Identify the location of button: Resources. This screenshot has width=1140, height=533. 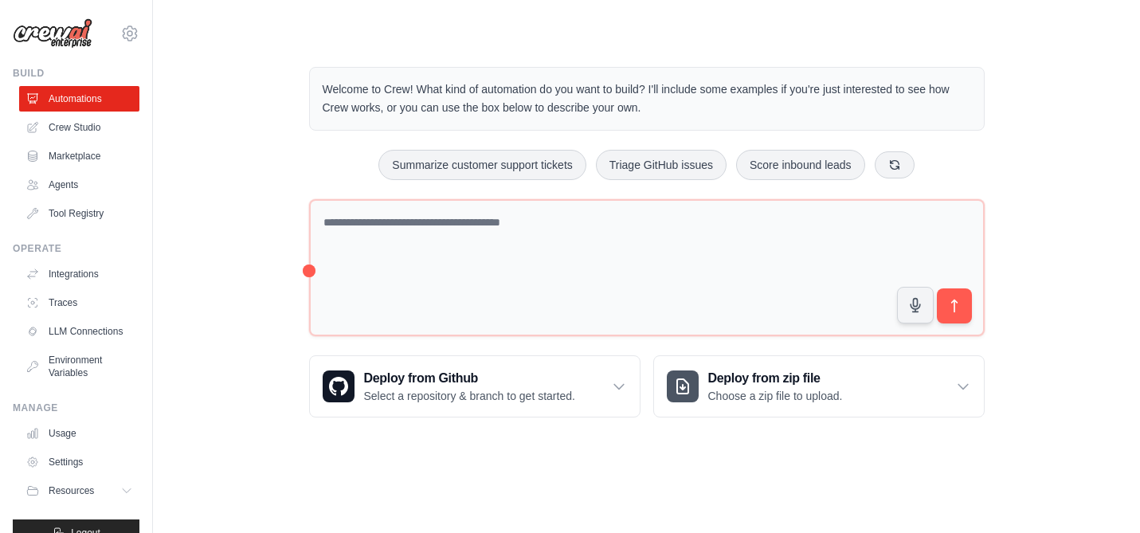
(79, 491).